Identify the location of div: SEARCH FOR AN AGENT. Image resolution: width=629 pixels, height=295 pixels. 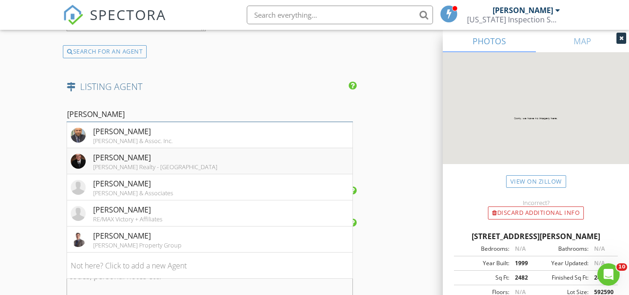
(105, 52).